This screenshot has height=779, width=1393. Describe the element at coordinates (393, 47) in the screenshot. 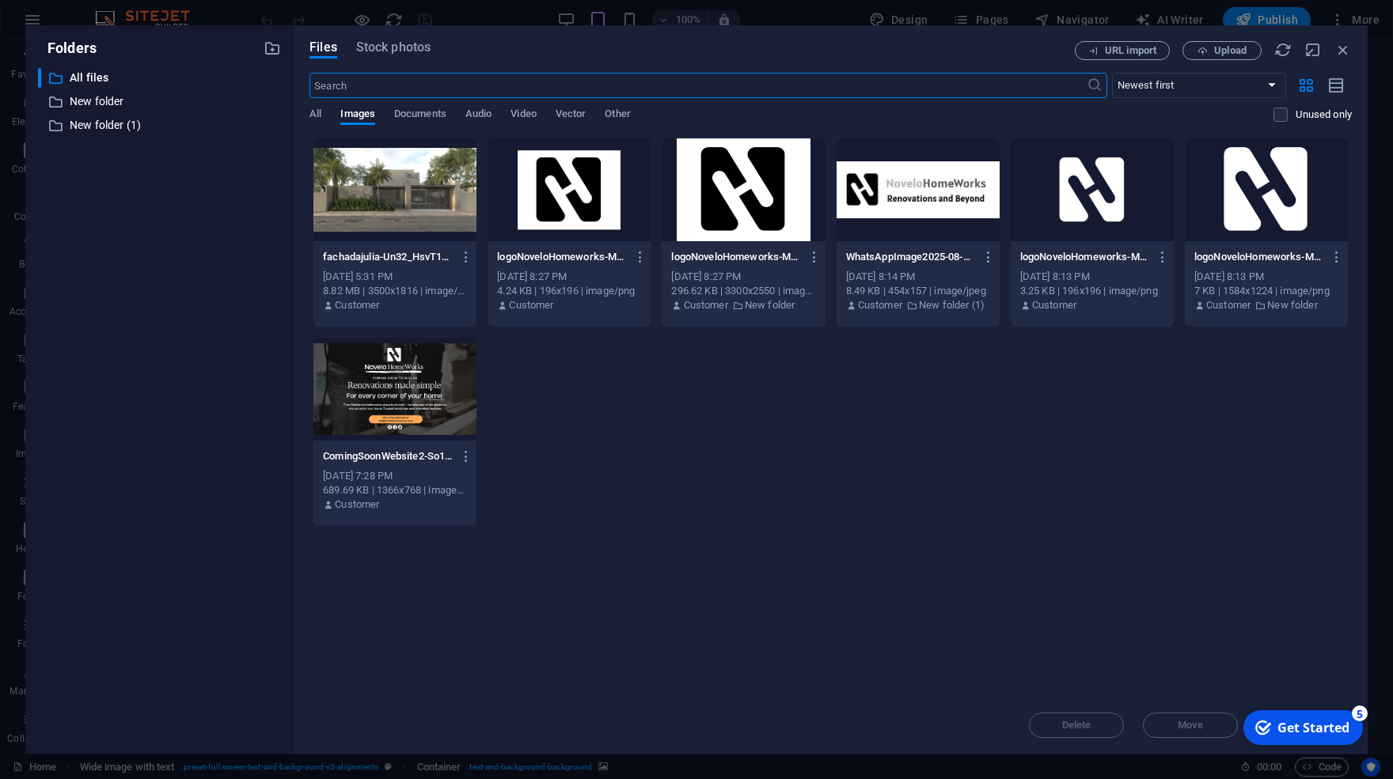

I see `span: Stock photos` at that location.